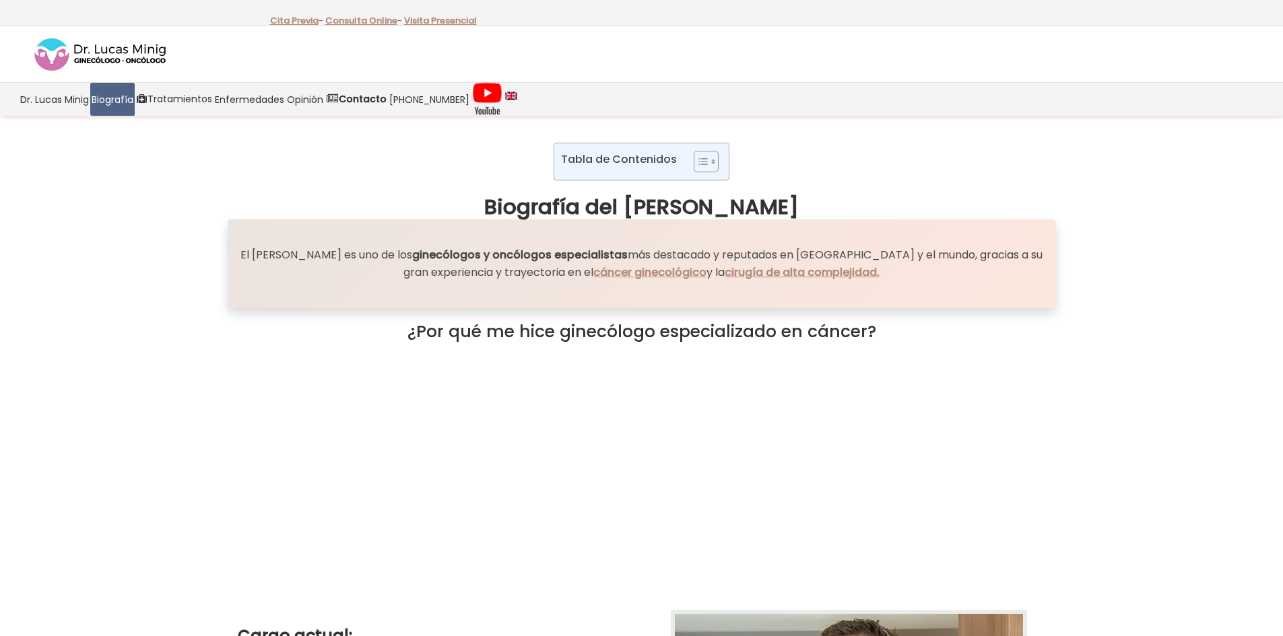 This screenshot has width=1283, height=636. What do you see at coordinates (802, 272) in the screenshot?
I see `strong: cirugía de alta complejidad.` at bounding box center [802, 272].